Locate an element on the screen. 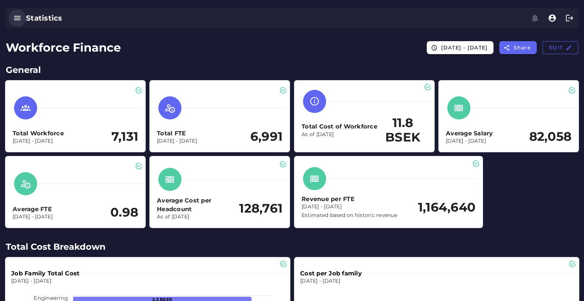 The image size is (584, 301). h2: 0.98 is located at coordinates (124, 213).